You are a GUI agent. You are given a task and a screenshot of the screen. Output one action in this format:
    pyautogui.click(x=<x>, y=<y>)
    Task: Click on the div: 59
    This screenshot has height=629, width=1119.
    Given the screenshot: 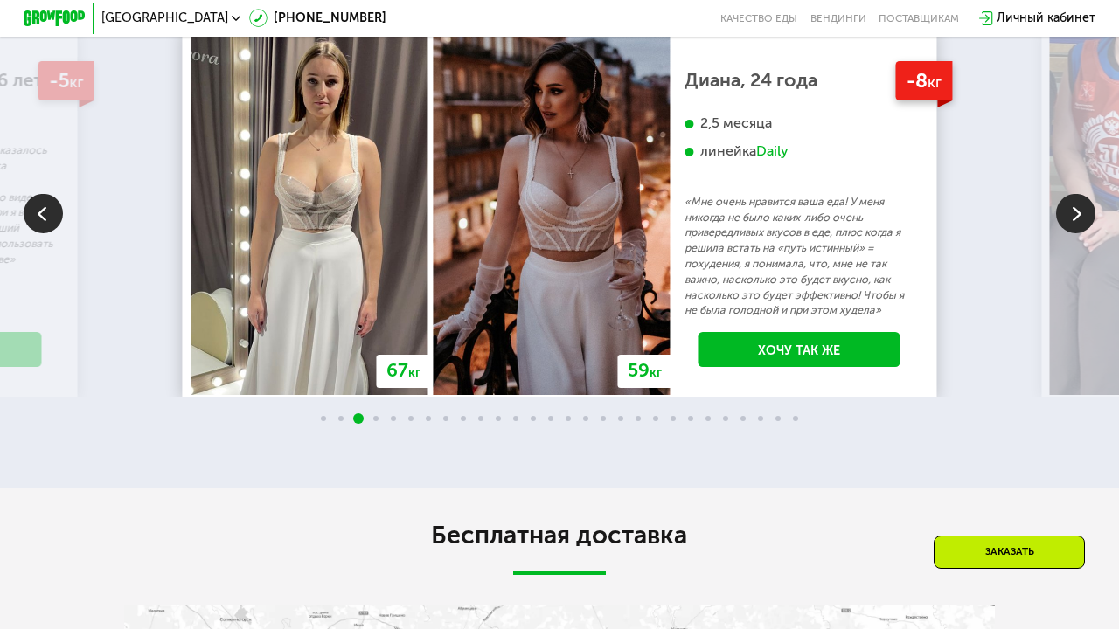 What is the action you would take?
    pyautogui.click(x=645, y=371)
    